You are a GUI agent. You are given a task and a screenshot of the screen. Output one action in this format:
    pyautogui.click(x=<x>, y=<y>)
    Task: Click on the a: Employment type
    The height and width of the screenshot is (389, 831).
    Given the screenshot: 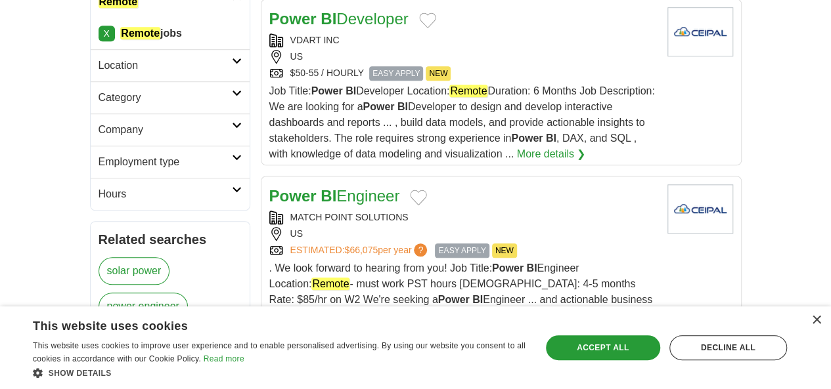 What is the action you would take?
    pyautogui.click(x=170, y=162)
    